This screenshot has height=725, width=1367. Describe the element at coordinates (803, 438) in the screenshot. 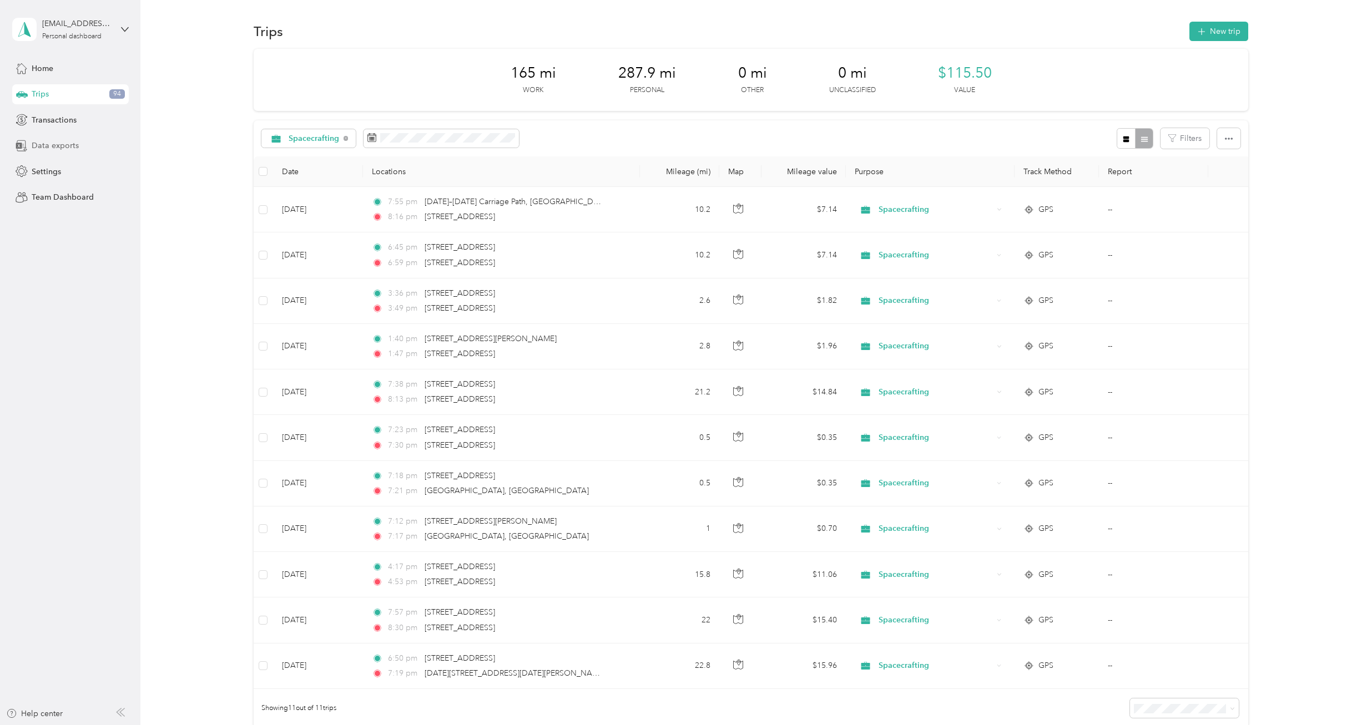

I see `td: $0.35` at that location.